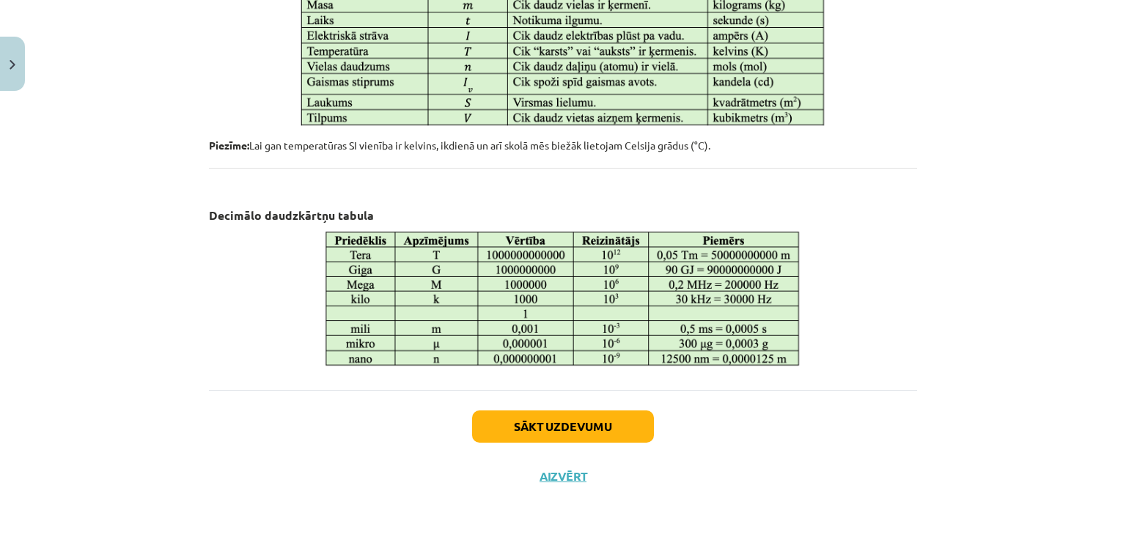 This screenshot has height=535, width=1126. What do you see at coordinates (291, 215) in the screenshot?
I see `strong: Decimālo daudzkārtņu tabula` at bounding box center [291, 215].